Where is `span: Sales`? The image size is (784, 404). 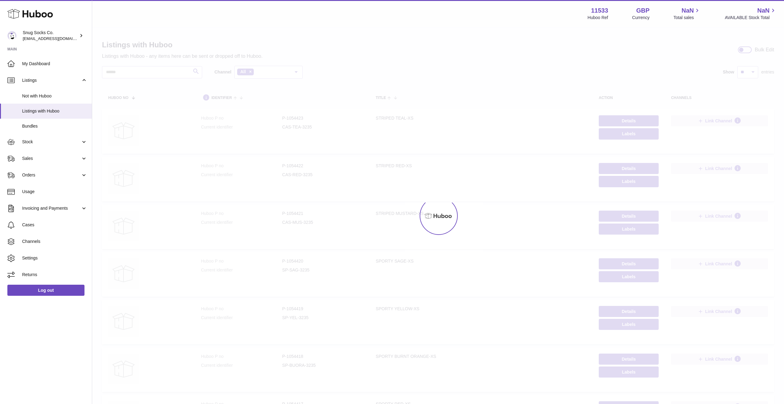
span: Sales is located at coordinates (51, 158).